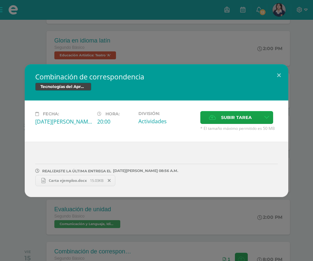 The height and width of the screenshot is (261, 313). I want to click on span: 15.03KB, so click(96, 180).